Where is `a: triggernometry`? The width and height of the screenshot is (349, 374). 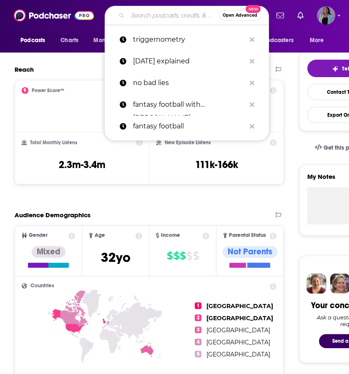 a: triggernometry is located at coordinates (187, 40).